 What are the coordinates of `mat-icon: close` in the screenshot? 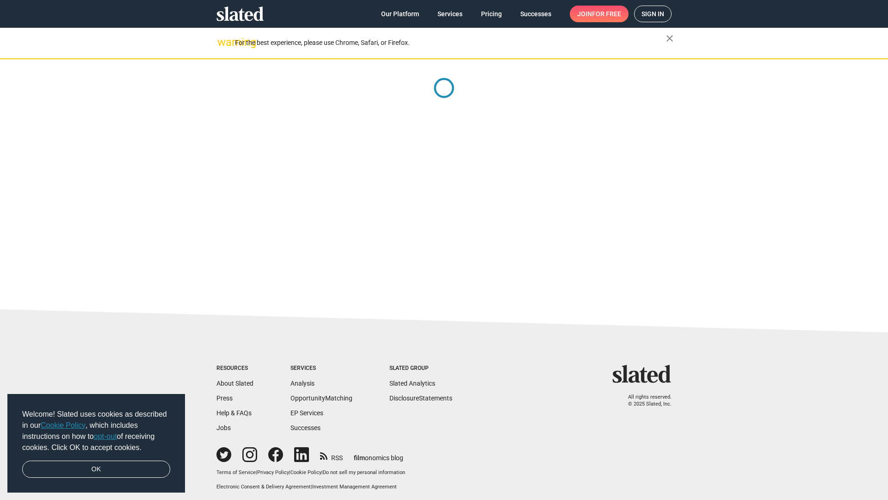 It's located at (670, 38).